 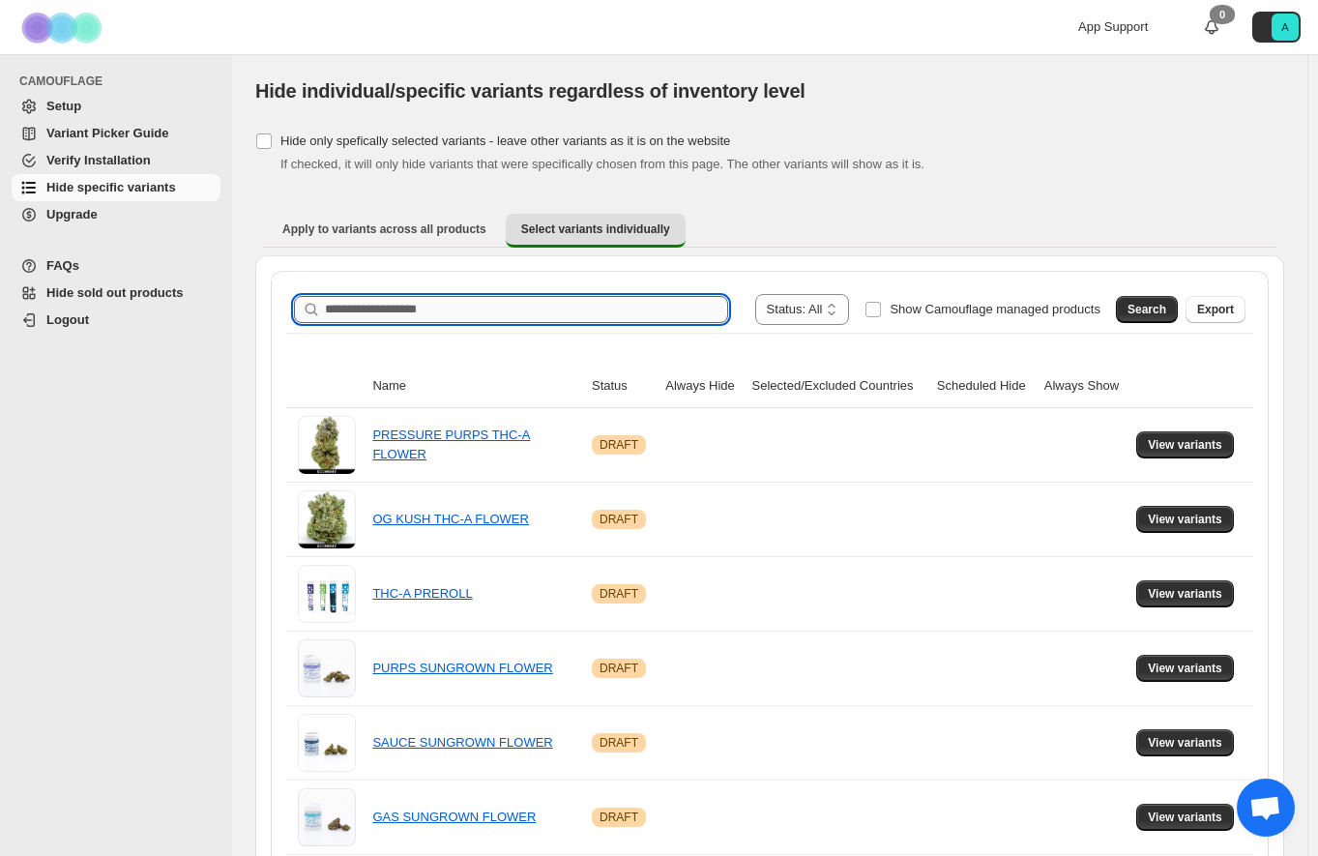 I want to click on span: CAMOUFLAGE, so click(x=121, y=81).